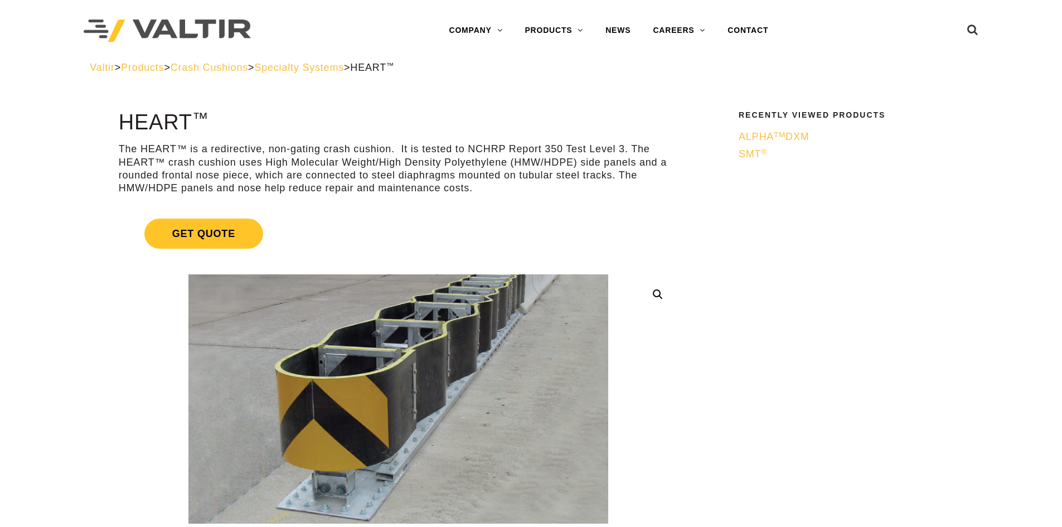 The height and width of the screenshot is (527, 1062). What do you see at coordinates (167, 31) in the screenshot?
I see `img: Valtir` at bounding box center [167, 31].